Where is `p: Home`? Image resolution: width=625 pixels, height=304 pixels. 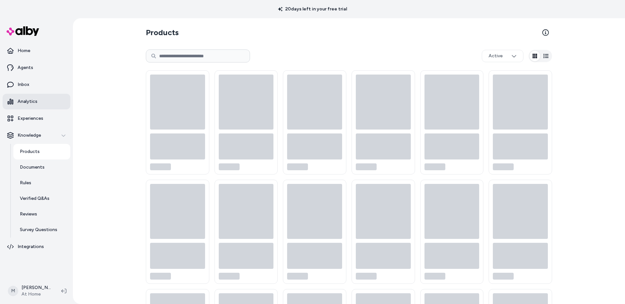 p: Home is located at coordinates (24, 51).